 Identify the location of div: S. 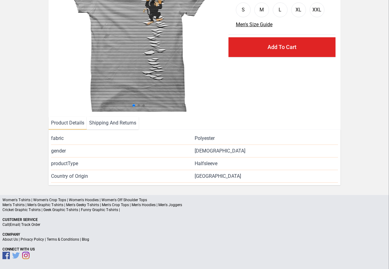
(243, 10).